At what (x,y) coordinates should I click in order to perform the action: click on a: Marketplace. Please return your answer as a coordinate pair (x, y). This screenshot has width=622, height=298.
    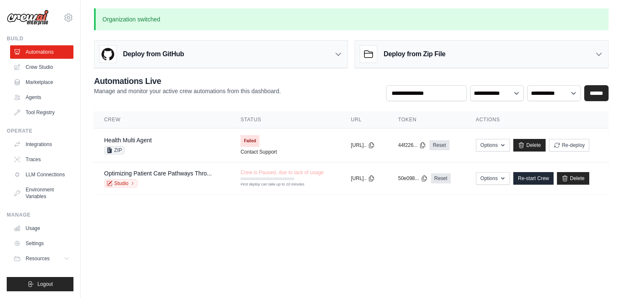
    Looking at the image, I should click on (42, 82).